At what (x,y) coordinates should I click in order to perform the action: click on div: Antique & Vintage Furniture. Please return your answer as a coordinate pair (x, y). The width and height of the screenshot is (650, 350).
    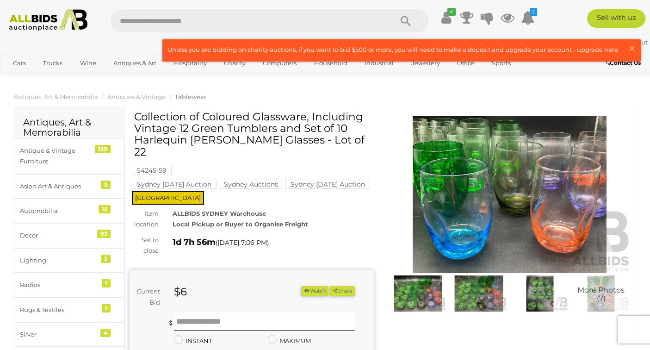
    Looking at the image, I should click on (58, 156).